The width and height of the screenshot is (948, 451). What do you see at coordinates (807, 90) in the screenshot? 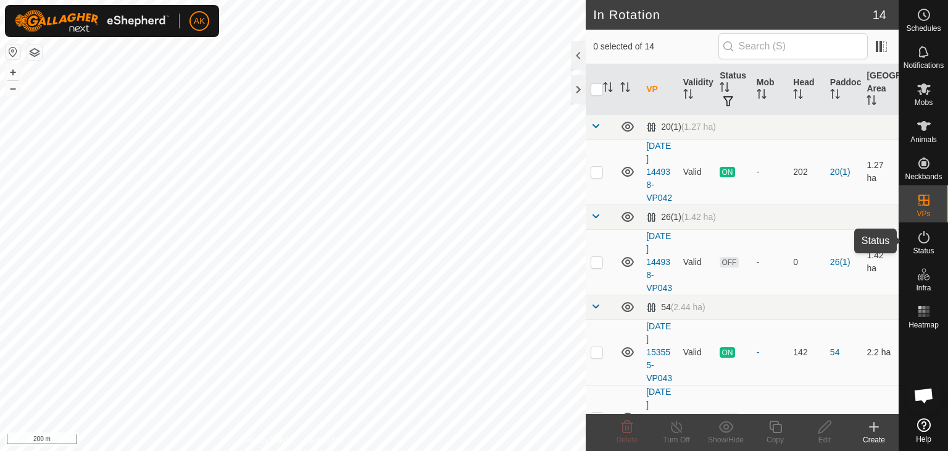
I see `th: Head` at bounding box center [807, 90].